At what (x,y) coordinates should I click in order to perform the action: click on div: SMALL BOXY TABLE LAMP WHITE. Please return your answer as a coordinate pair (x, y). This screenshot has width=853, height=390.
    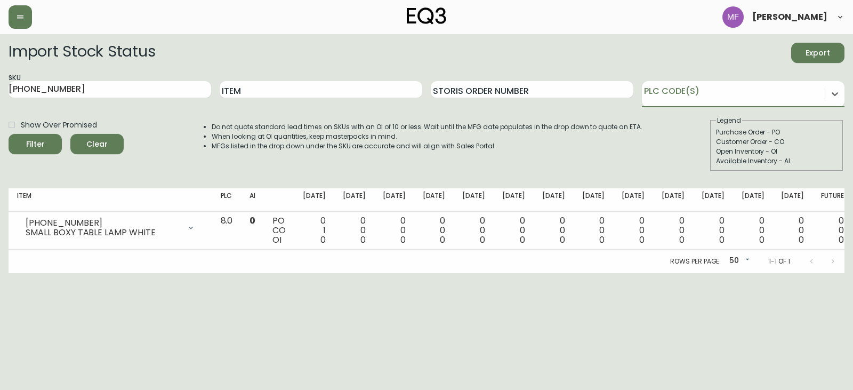
    Looking at the image, I should click on (103, 233).